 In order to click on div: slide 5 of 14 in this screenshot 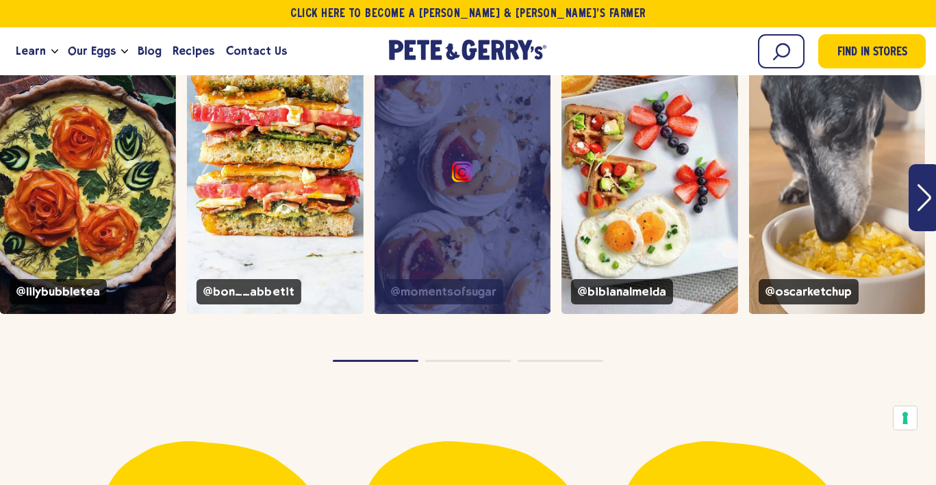, I will do `click(837, 172)`.